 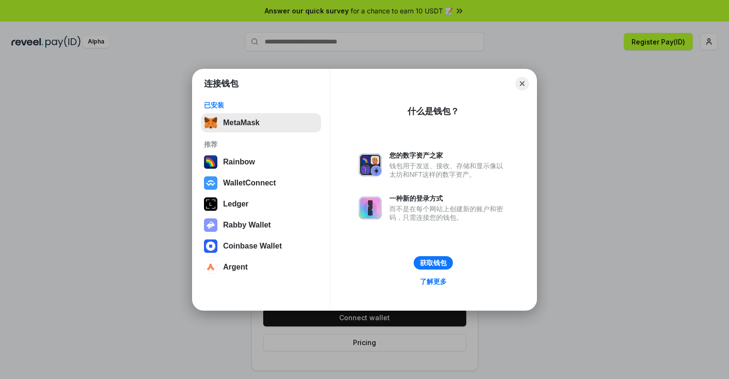 I want to click on button: Ledger, so click(x=261, y=204).